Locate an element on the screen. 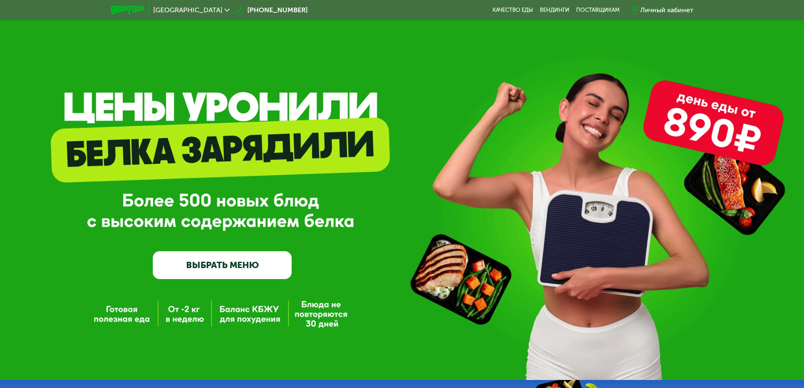  a: Качество еды is located at coordinates (513, 10).